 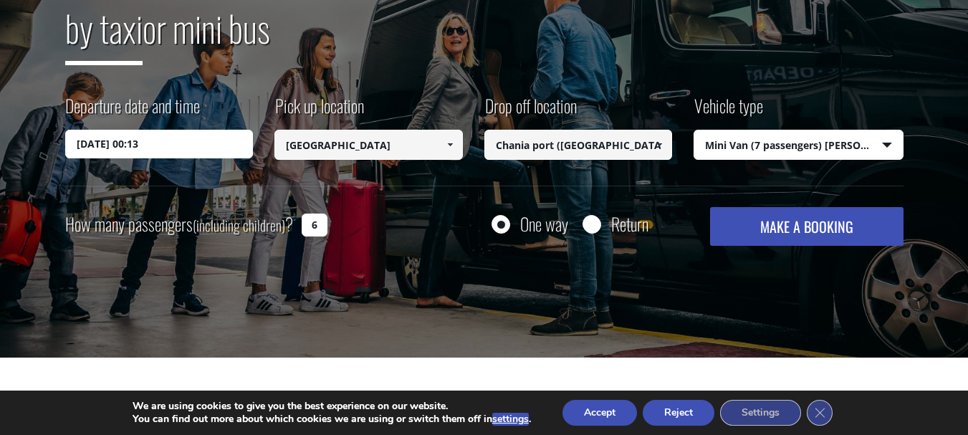 I want to click on button: MAKE A BOOKING, so click(x=806, y=226).